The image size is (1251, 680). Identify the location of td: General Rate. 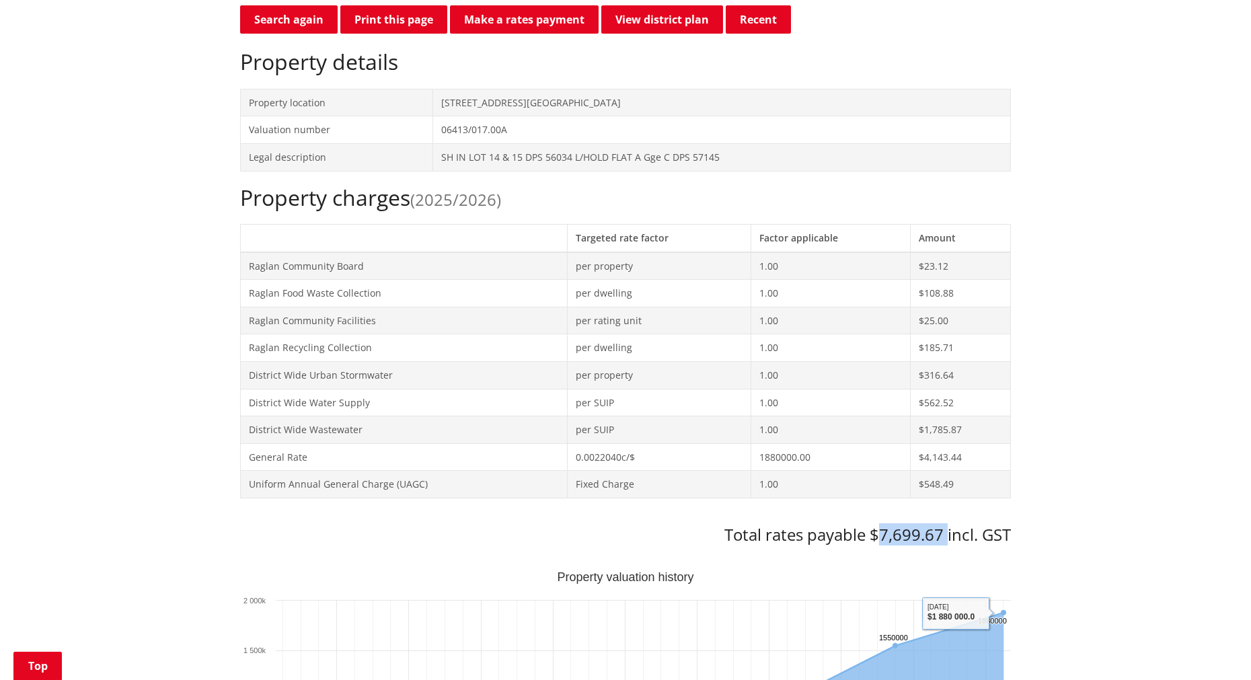
(404, 457).